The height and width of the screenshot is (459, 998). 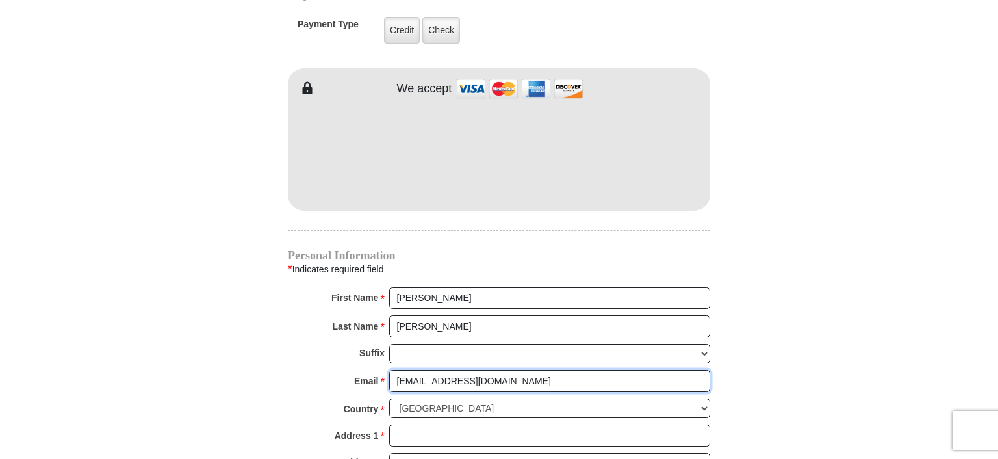 I want to click on label: Credit, so click(x=401, y=30).